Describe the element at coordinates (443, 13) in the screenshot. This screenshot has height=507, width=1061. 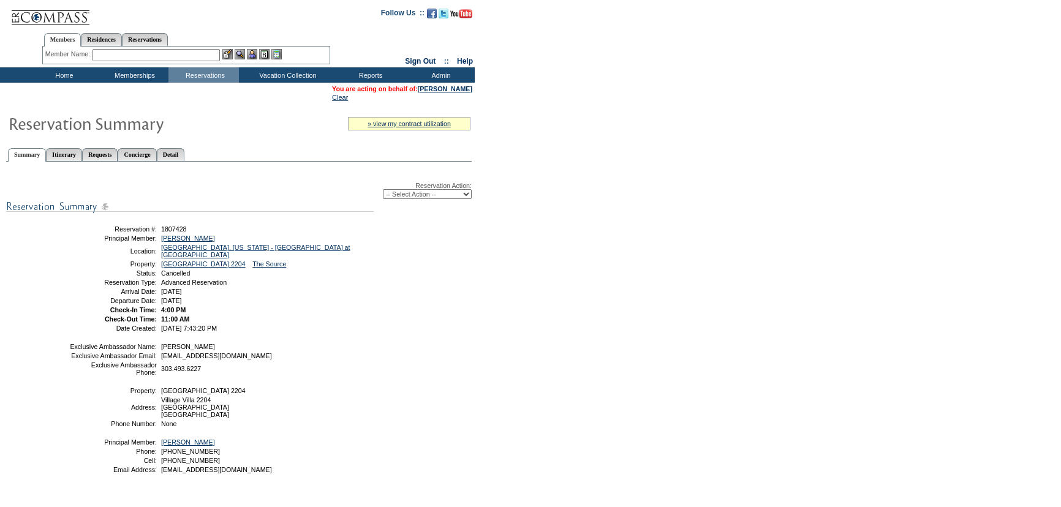
I see `img: Follow us on Twitter` at that location.